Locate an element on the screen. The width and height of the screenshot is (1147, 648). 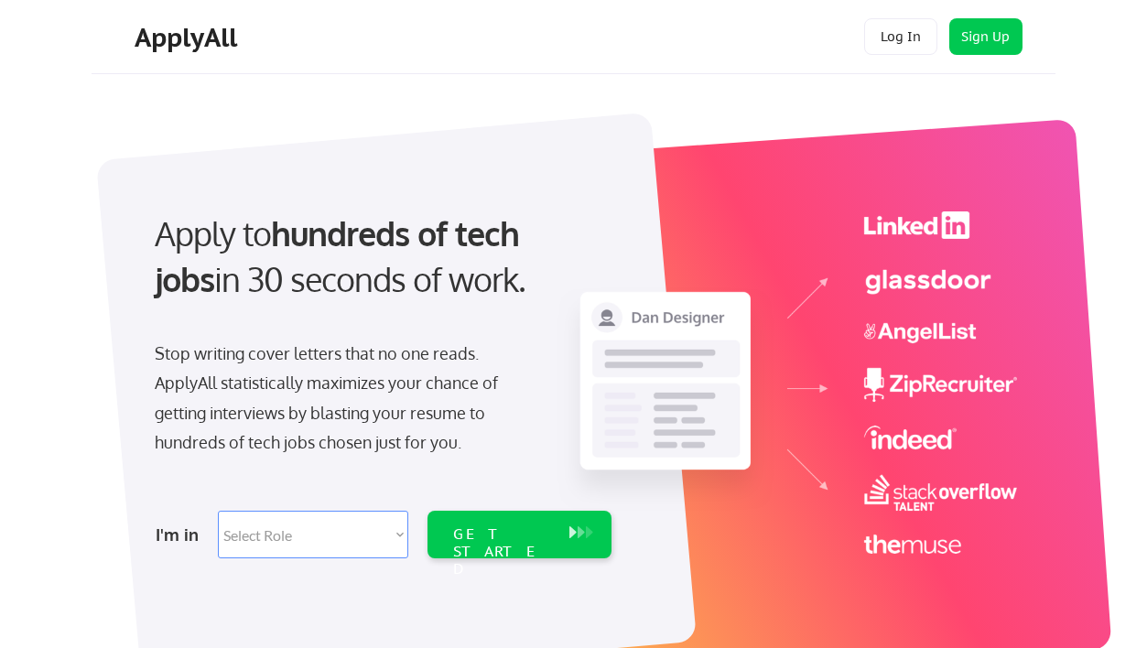
button: Log In is located at coordinates (901, 37).